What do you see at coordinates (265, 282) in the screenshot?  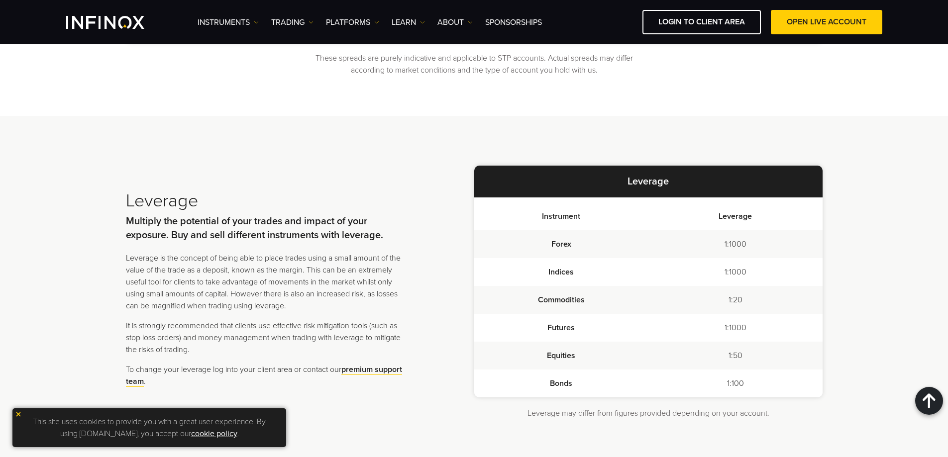 I see `p: Leverage is the concept of being able to place trades using a small amount of the value of the tr...` at bounding box center [265, 282].